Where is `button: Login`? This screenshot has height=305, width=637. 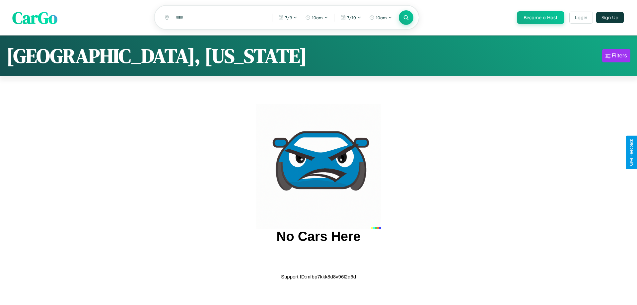 button: Login is located at coordinates (581, 18).